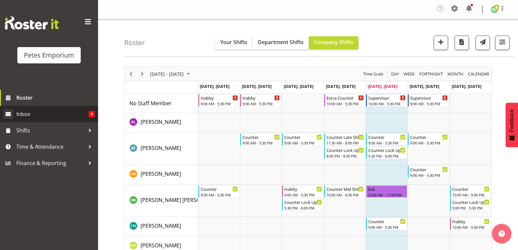 This screenshot has height=250, width=518. Describe the element at coordinates (161, 103) in the screenshot. I see `td: No Staff Member resource` at that location.